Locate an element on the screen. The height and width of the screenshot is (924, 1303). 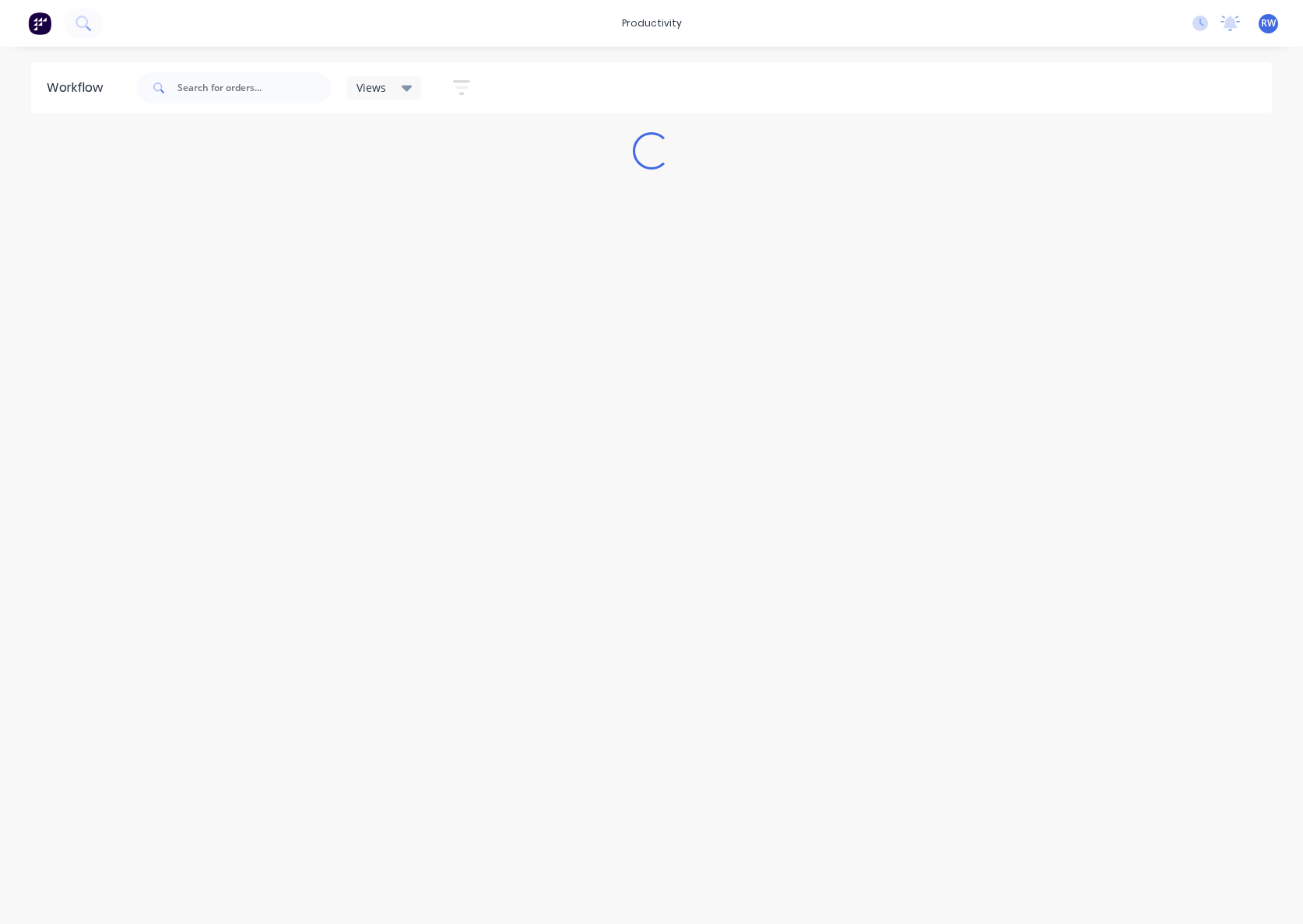
img: Factory is located at coordinates (39, 23).